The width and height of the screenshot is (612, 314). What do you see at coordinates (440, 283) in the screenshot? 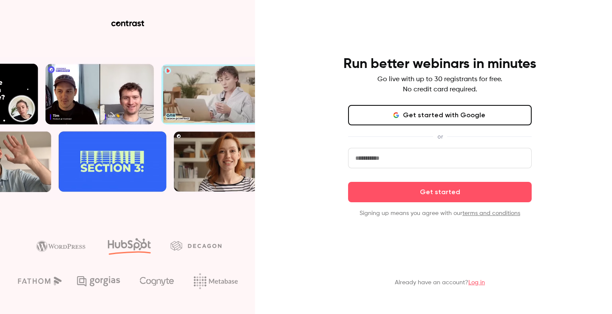
I see `p: Already have an account?` at bounding box center [440, 283].